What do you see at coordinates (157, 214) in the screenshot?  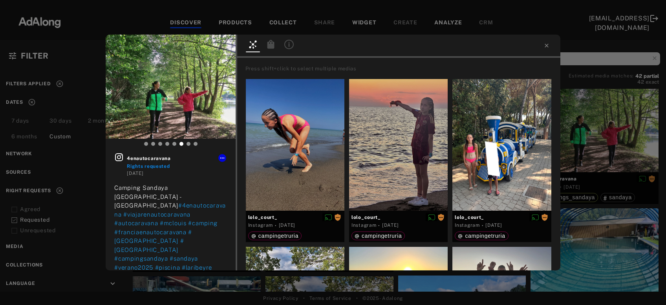 I see `span: #viajarenautocaravana` at bounding box center [157, 214].